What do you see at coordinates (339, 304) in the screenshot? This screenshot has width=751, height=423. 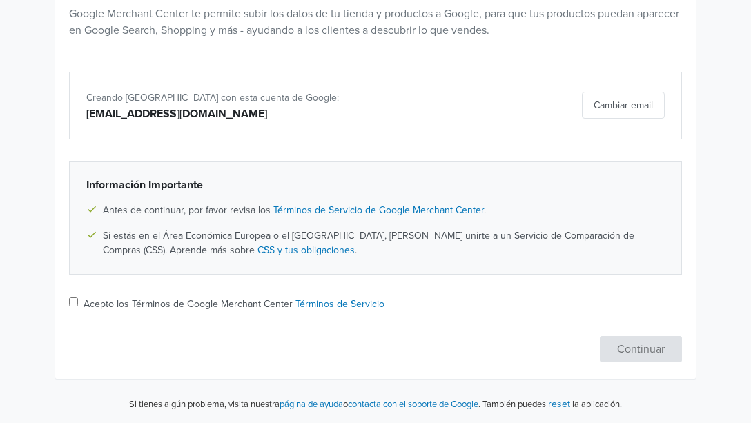 I see `a: Términos de Servicio` at bounding box center [339, 304].